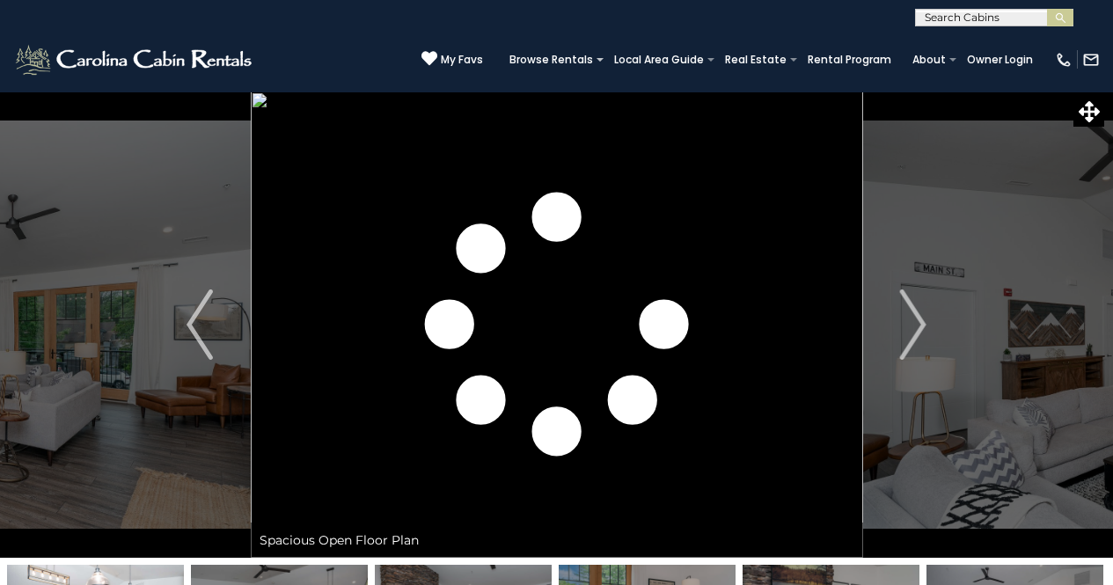  Describe the element at coordinates (999, 60) in the screenshot. I see `a: Owner Login` at that location.